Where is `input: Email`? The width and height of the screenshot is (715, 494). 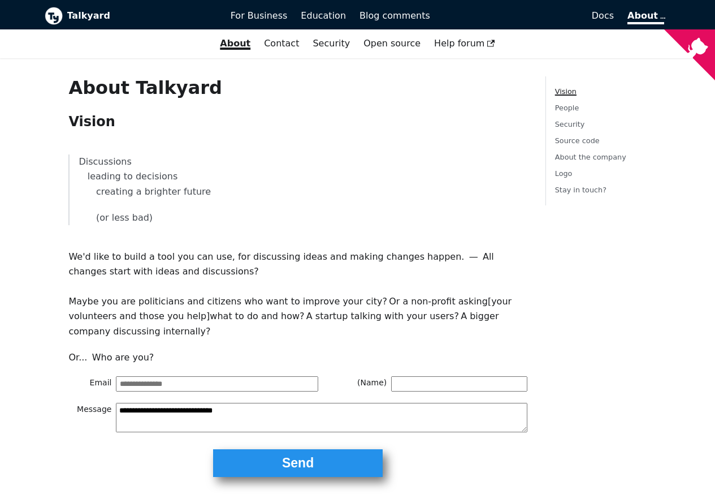
input: Email is located at coordinates (217, 383).